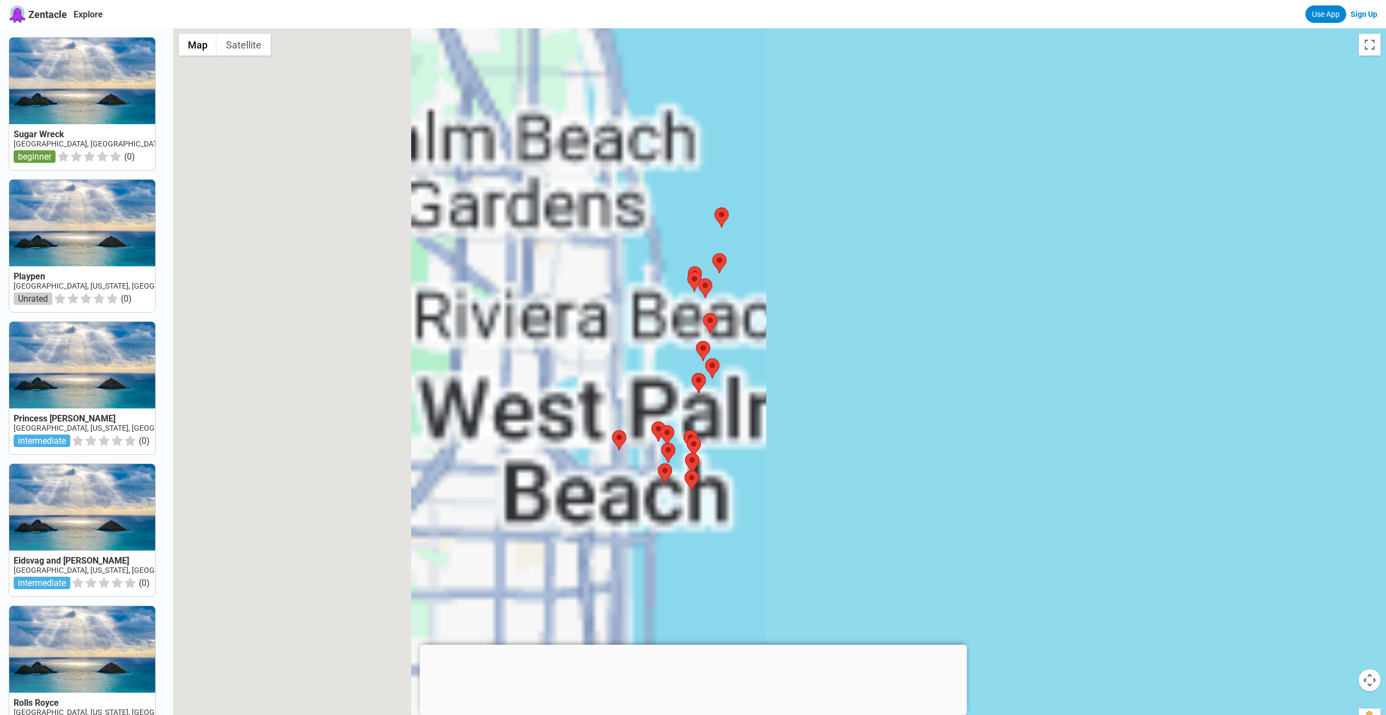  I want to click on a: Explore, so click(88, 14).